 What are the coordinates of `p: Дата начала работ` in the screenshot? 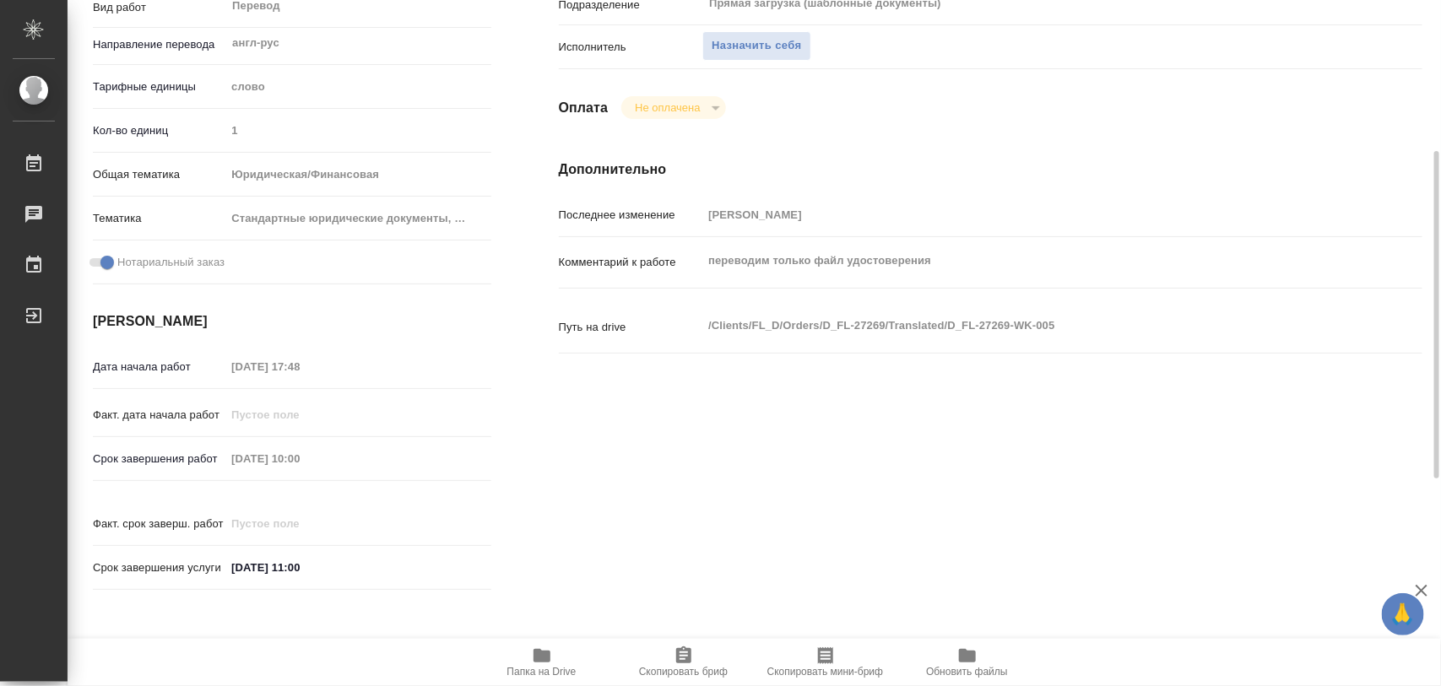 It's located at (159, 367).